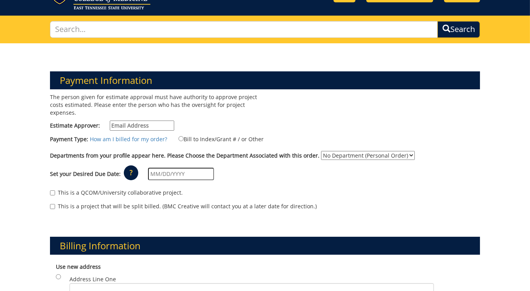 The height and width of the screenshot is (291, 530). Describe the element at coordinates (181, 174) in the screenshot. I see `input: MM/DD/YYYY` at that location.